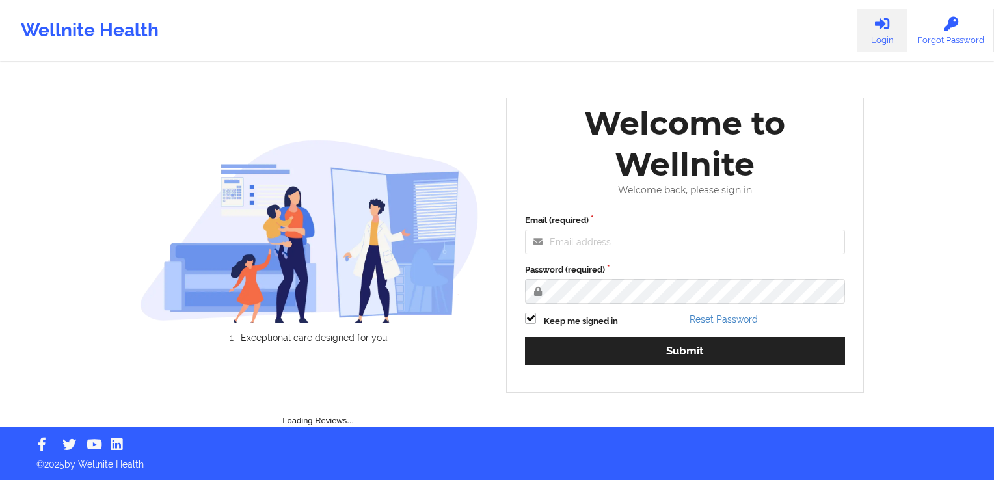  I want to click on label: Email (required), so click(685, 221).